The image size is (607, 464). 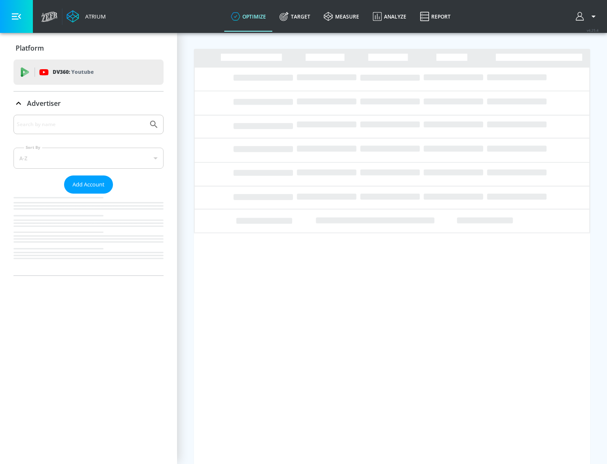 I want to click on a: Target, so click(x=295, y=16).